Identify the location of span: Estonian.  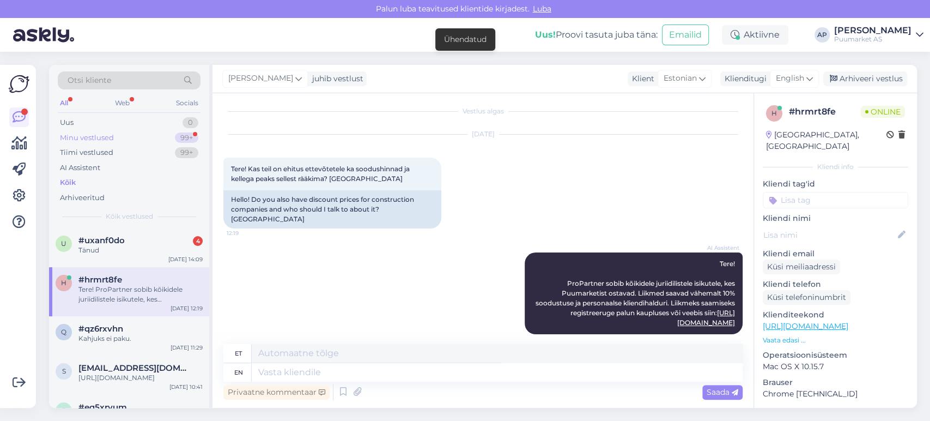
(680, 78).